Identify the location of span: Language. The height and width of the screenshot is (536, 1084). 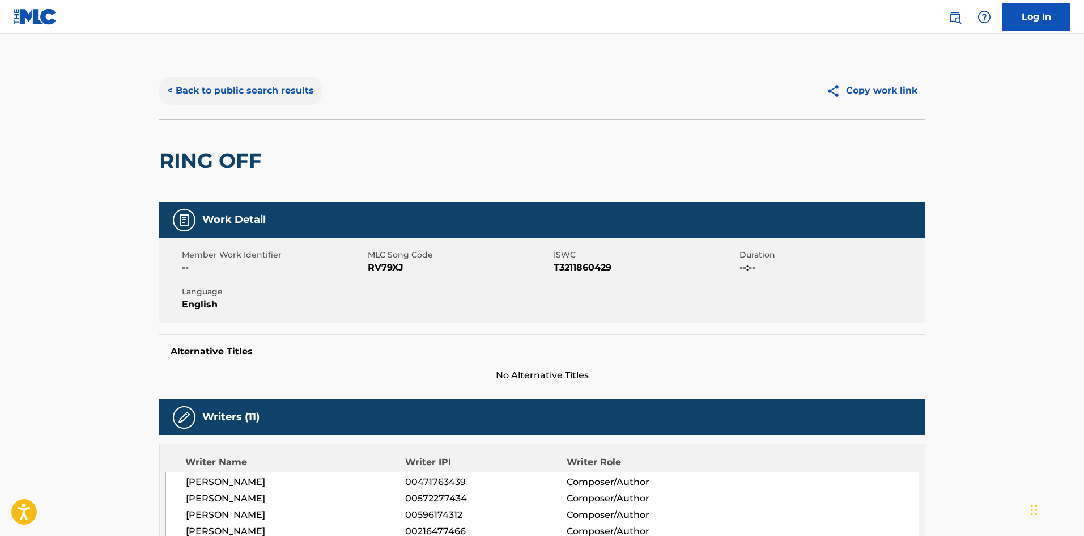
(273, 291).